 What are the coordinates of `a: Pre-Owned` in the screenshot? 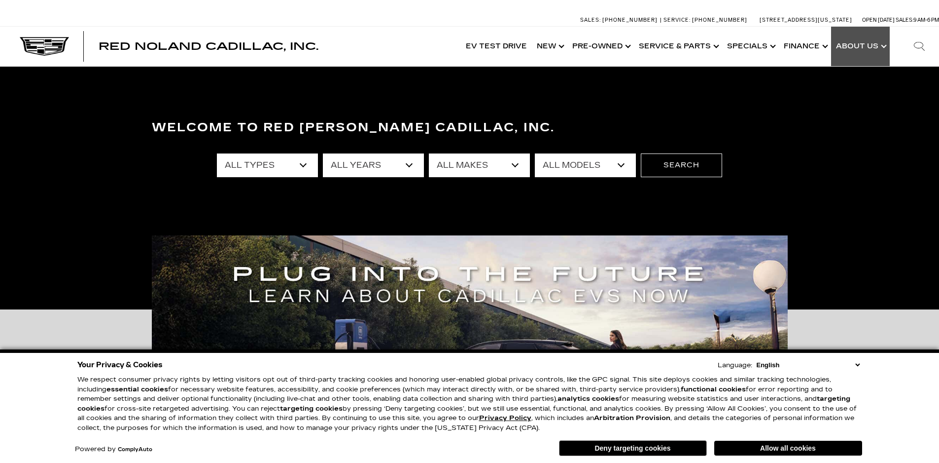 It's located at (601, 46).